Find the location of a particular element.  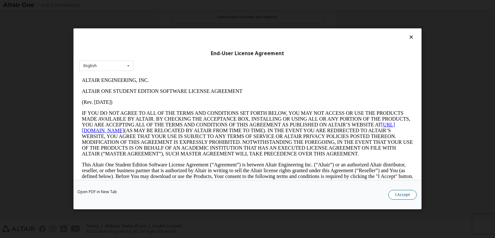

div: English is located at coordinates (90, 66).